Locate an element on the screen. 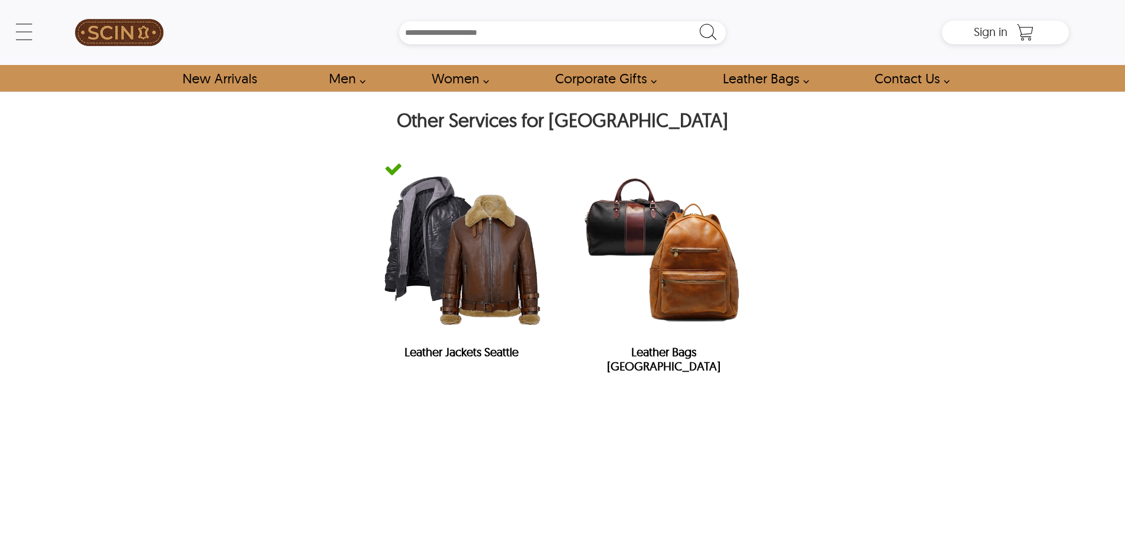 The image size is (1125, 543). a: Shopping Cart is located at coordinates (1025, 32).